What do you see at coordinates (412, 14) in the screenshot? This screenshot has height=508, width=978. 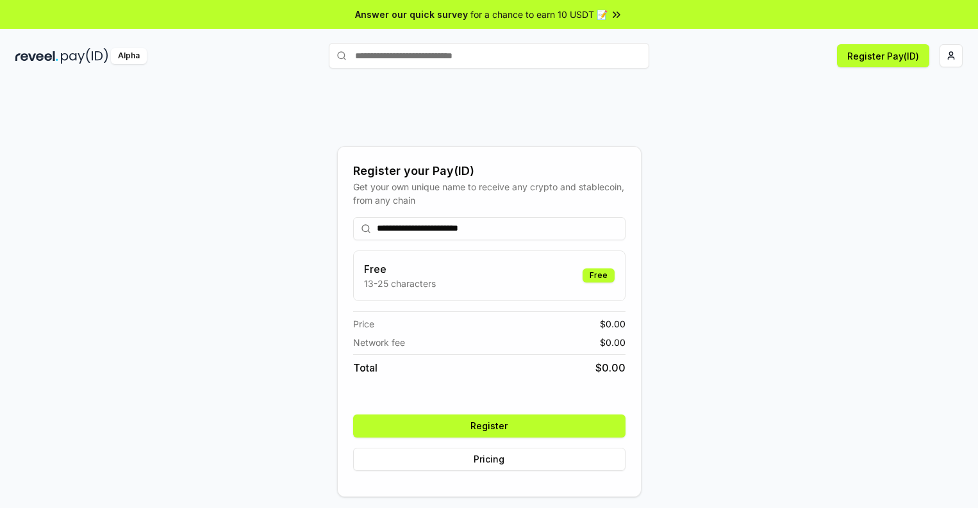 I see `span: Answer our quick survey` at bounding box center [412, 14].